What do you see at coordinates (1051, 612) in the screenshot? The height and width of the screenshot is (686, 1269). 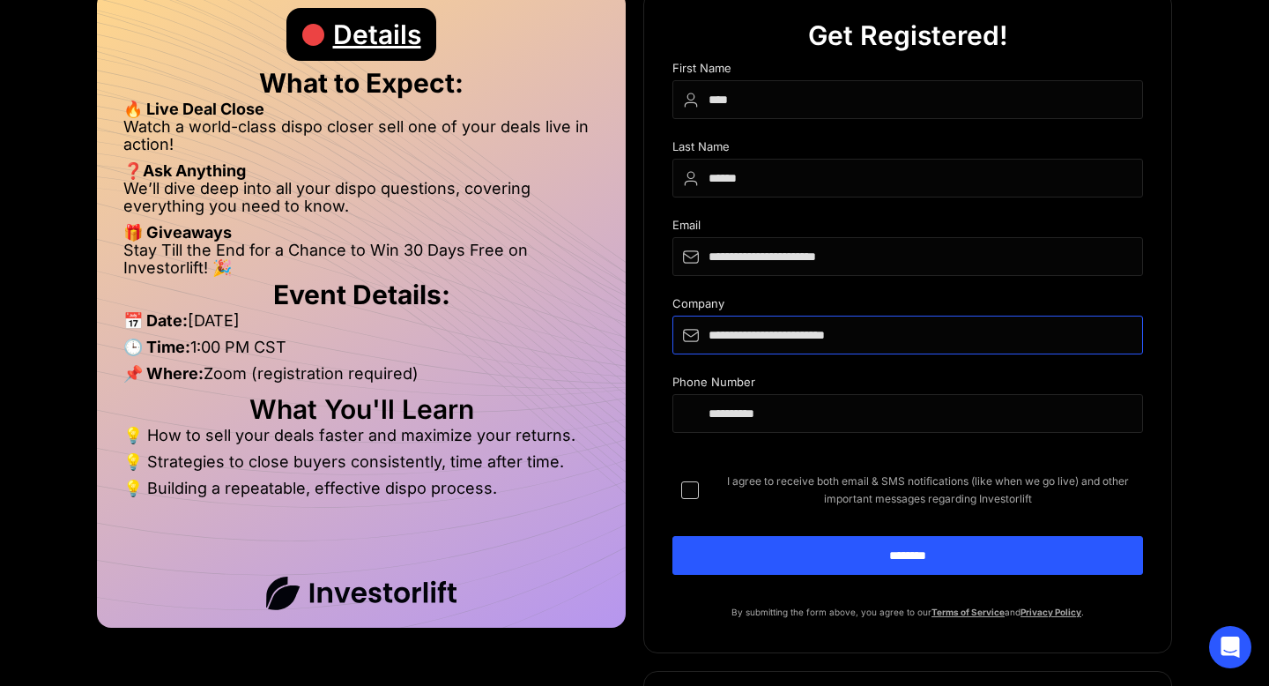 I see `strong: Privacy Policy` at bounding box center [1051, 612].